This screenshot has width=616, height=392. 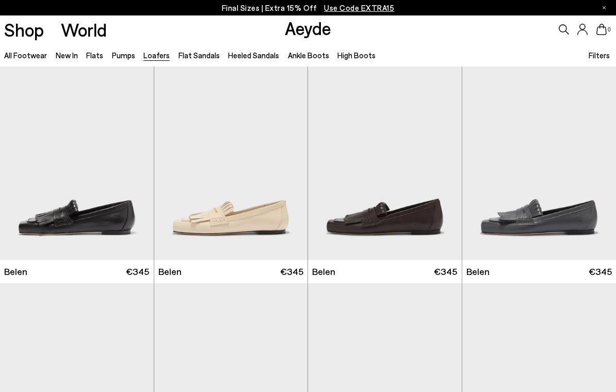 I want to click on a: Aeyde, so click(x=308, y=28).